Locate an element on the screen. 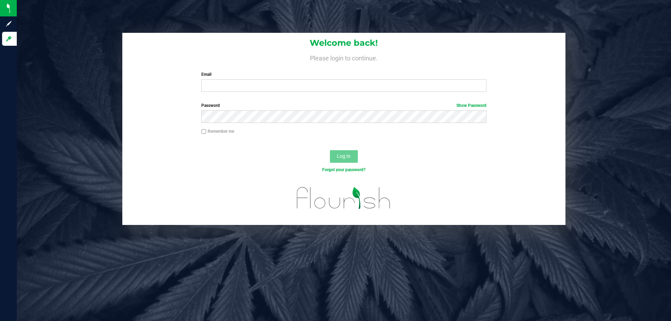 The height and width of the screenshot is (321, 671). h1: Welcome back! is located at coordinates (344, 43).